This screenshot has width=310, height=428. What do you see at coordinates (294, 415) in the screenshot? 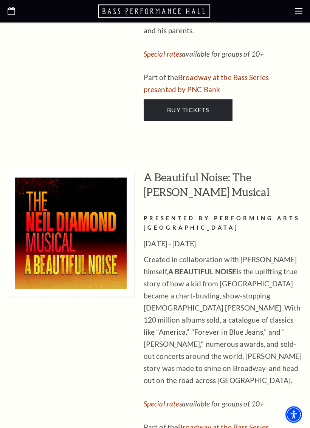
I see `div: Accessibility Menu` at bounding box center [294, 415].